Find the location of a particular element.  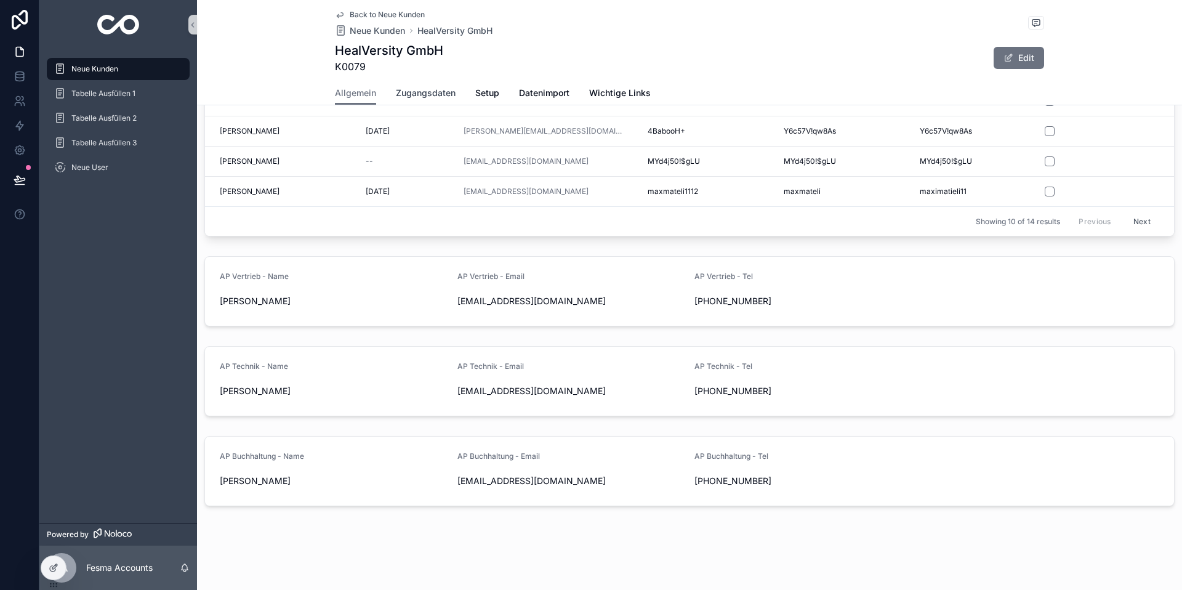

span: Tabelle Ausfüllen 2 is located at coordinates (104, 118).